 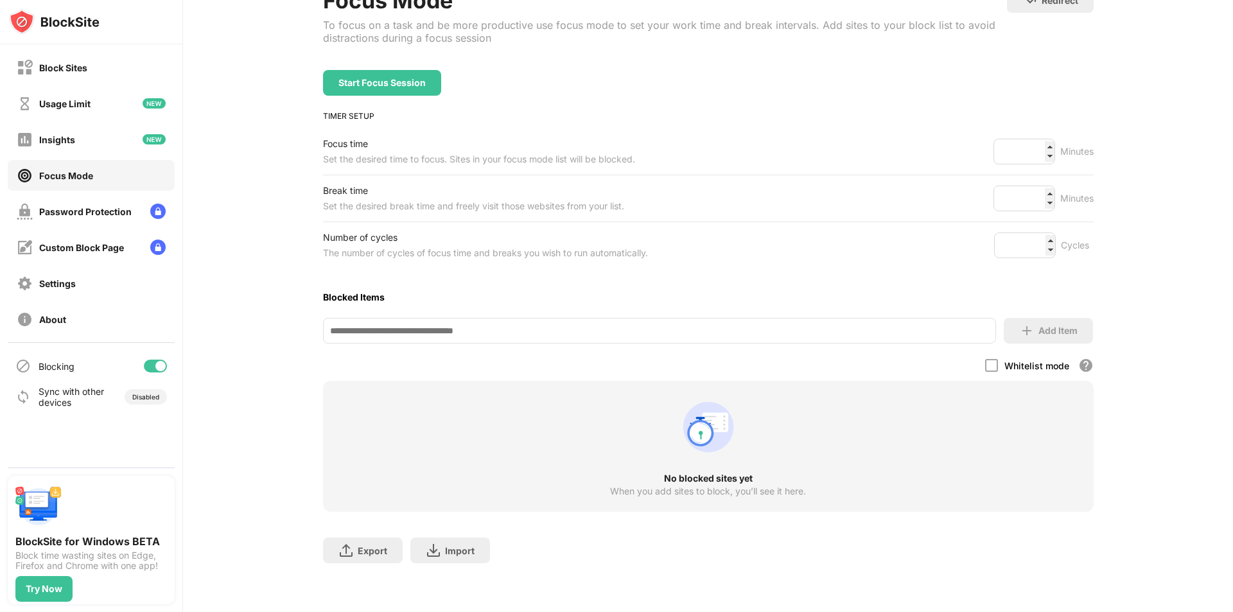 I want to click on div: Add Item, so click(x=1057, y=331).